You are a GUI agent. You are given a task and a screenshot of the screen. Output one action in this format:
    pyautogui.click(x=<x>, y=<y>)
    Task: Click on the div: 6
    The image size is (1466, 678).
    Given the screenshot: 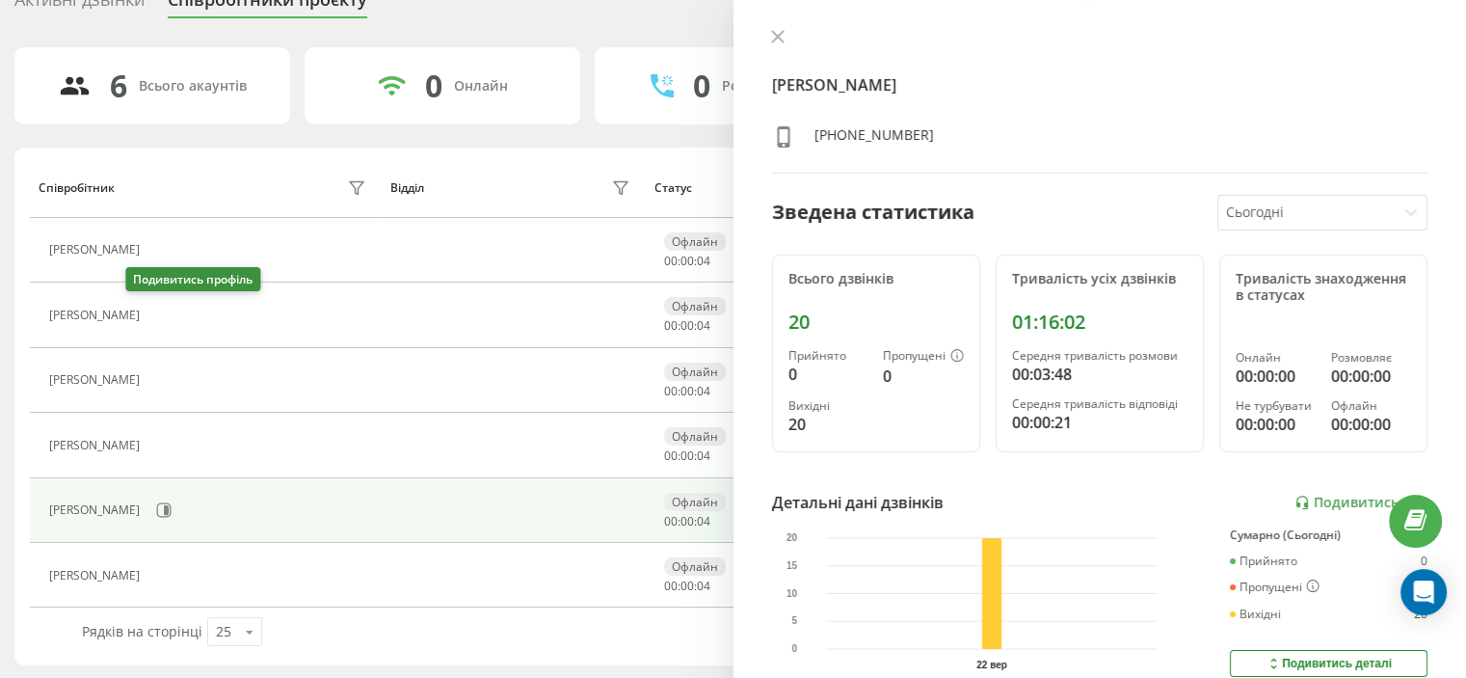 What is the action you would take?
    pyautogui.click(x=119, y=86)
    